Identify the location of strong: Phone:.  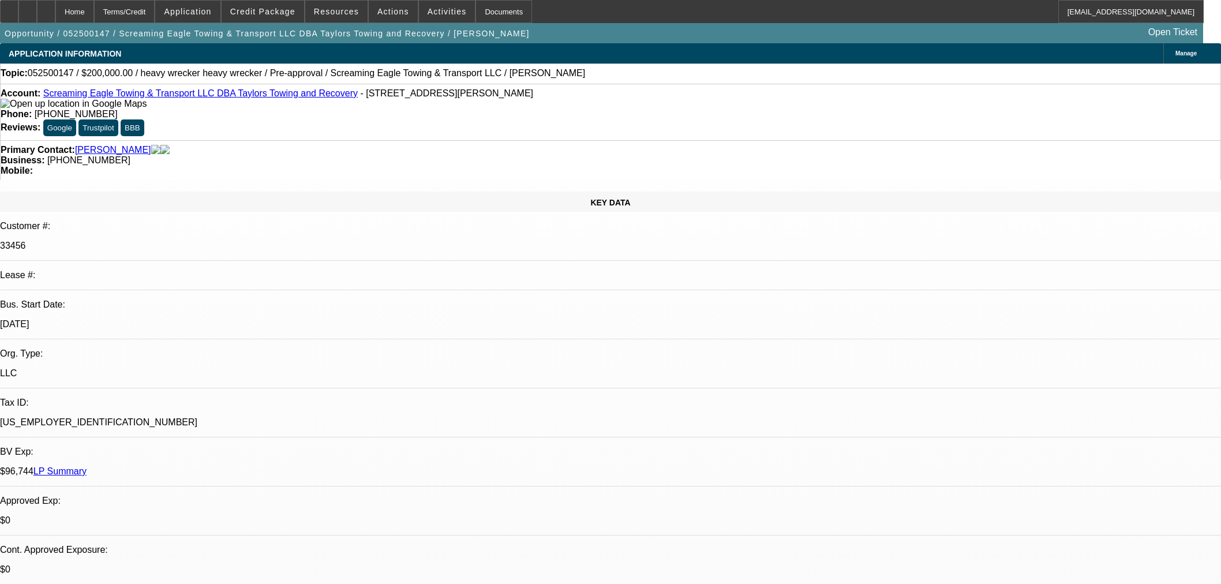
(16, 114).